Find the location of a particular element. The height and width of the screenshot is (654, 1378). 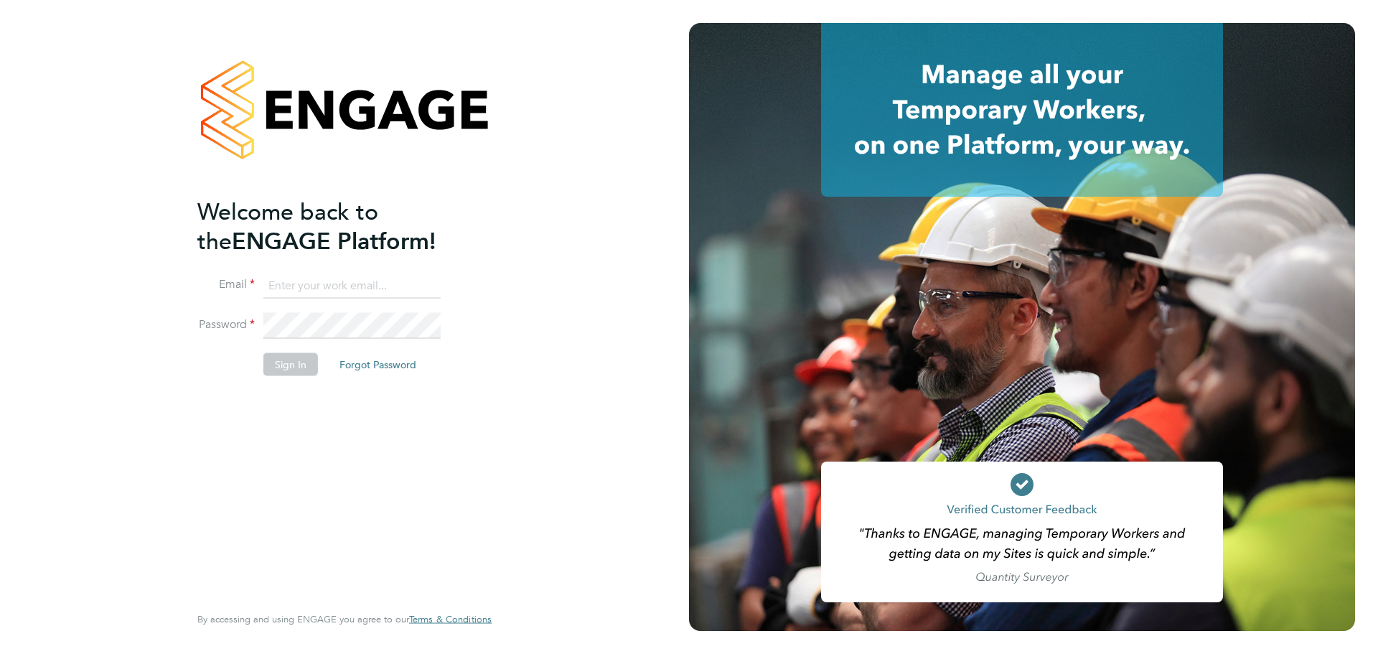

span: Welcome back to the is located at coordinates (288, 226).